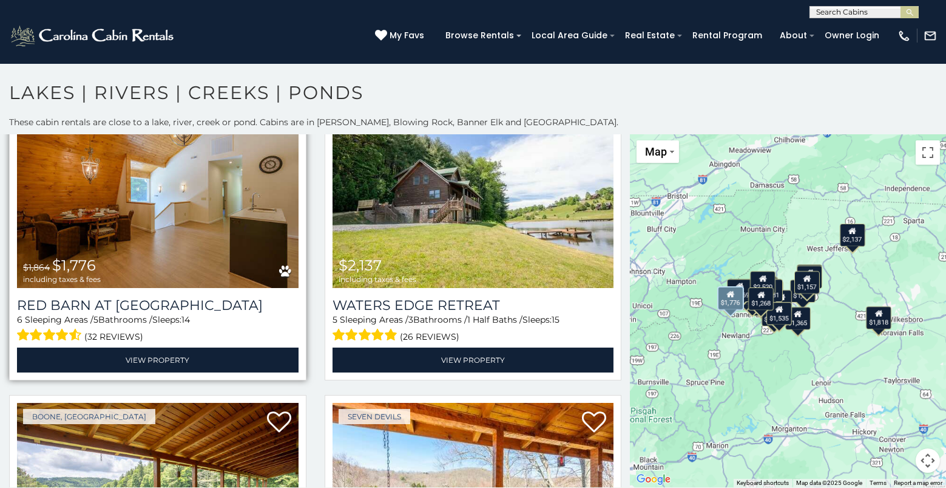 The width and height of the screenshot is (946, 488). Describe the element at coordinates (853, 234) in the screenshot. I see `div: $2,137` at that location.